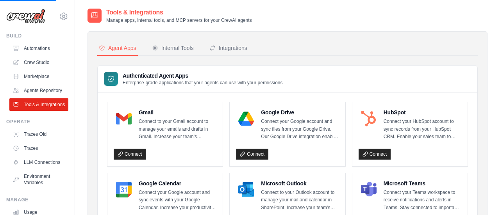  I want to click on img: Logo, so click(26, 16).